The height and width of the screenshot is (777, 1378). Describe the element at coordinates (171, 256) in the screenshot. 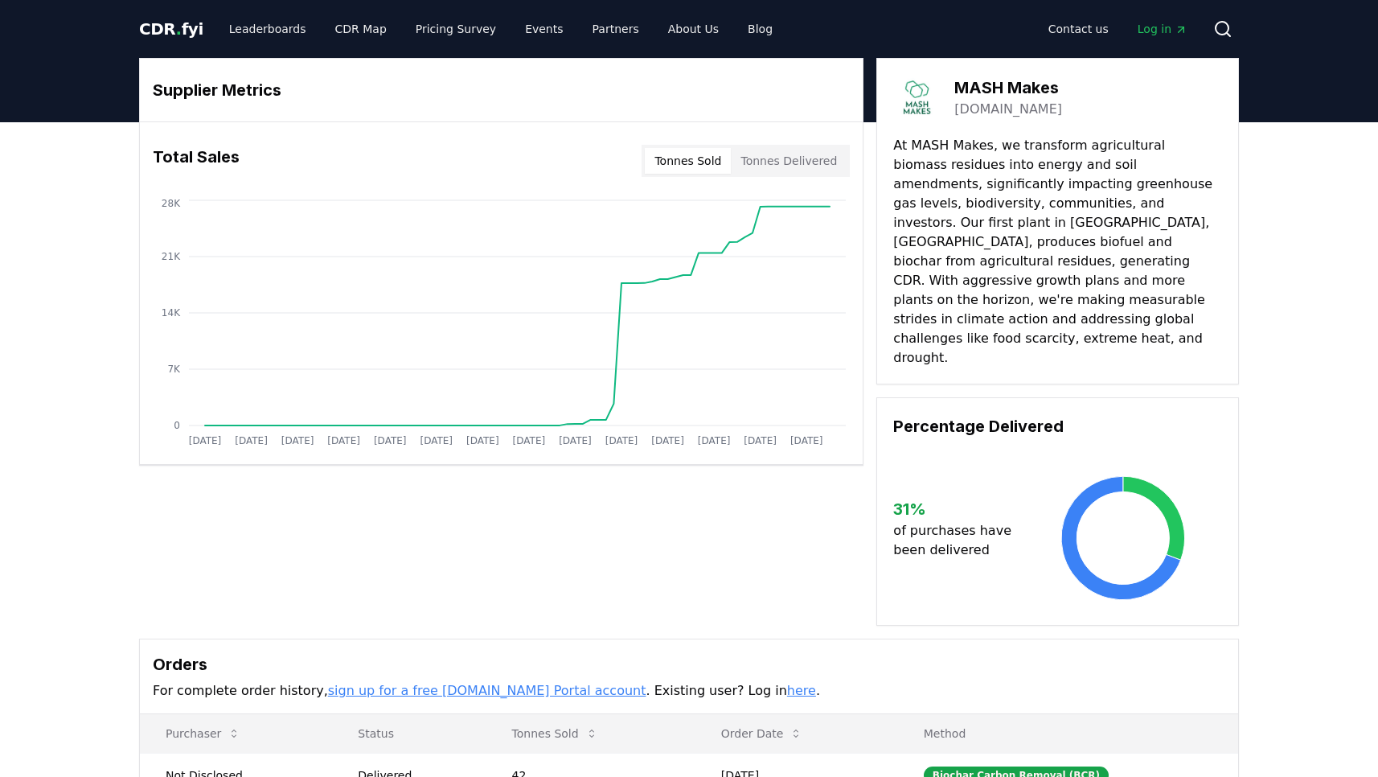

I see `tspan: 21K` at that location.